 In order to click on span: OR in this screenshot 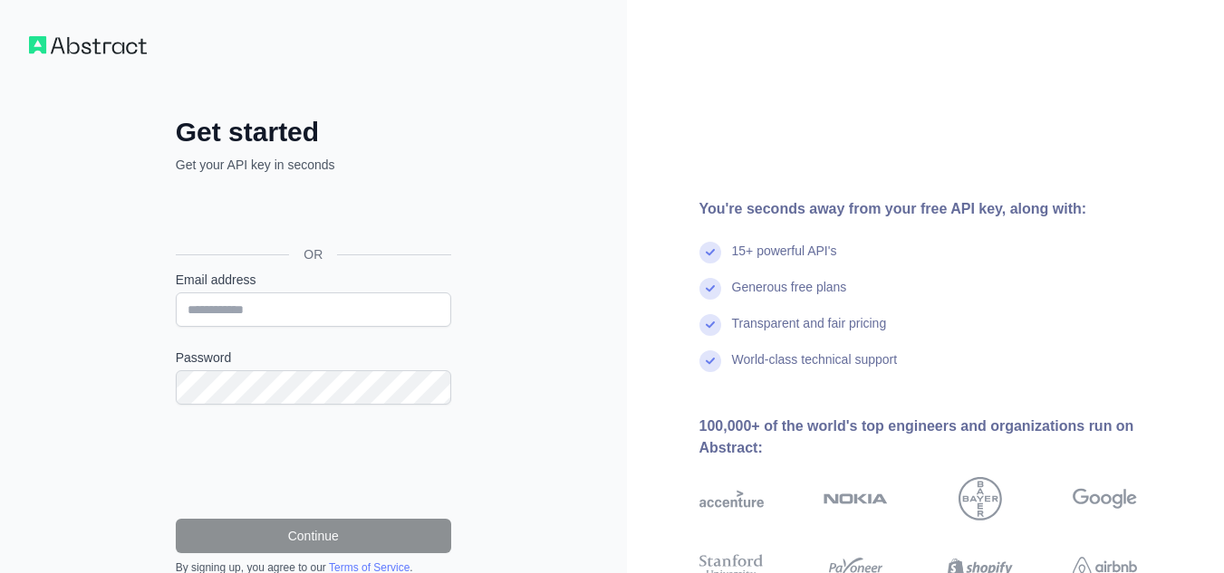, I will do `click(312, 255)`.